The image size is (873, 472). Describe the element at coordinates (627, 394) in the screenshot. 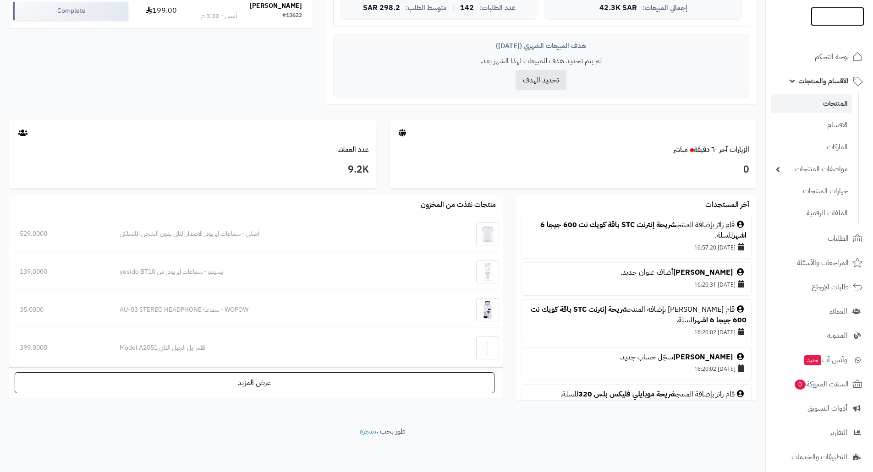

I see `a: شريحة موبايلي فليكس بلس 320` at that location.